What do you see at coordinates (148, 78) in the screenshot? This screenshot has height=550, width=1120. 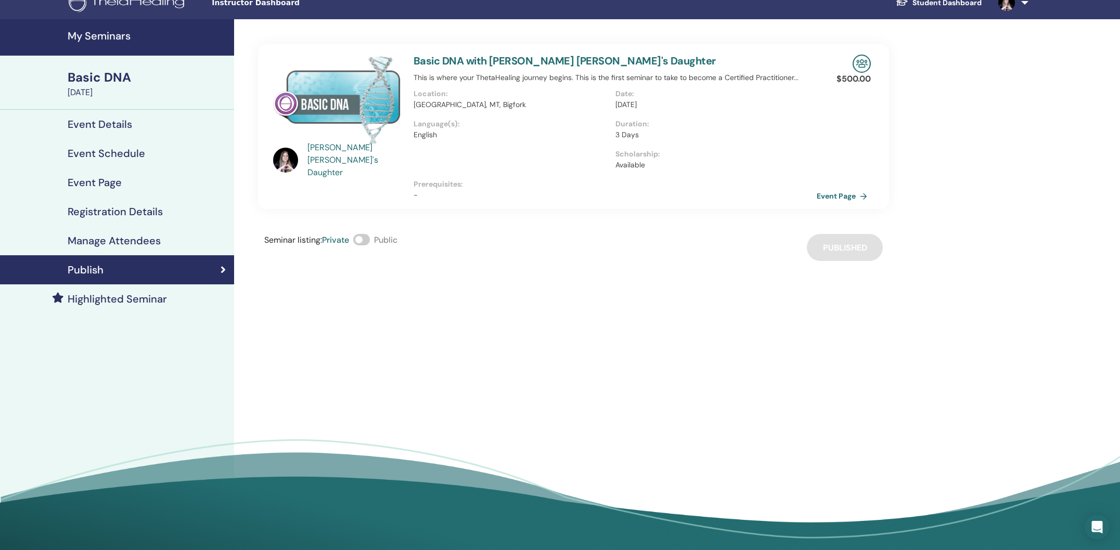 I see `div: Basic DNA` at bounding box center [148, 78].